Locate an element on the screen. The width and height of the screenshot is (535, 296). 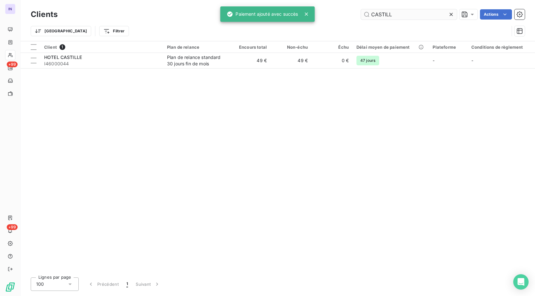
span: HOTEL CASTILLE is located at coordinates (63, 57).